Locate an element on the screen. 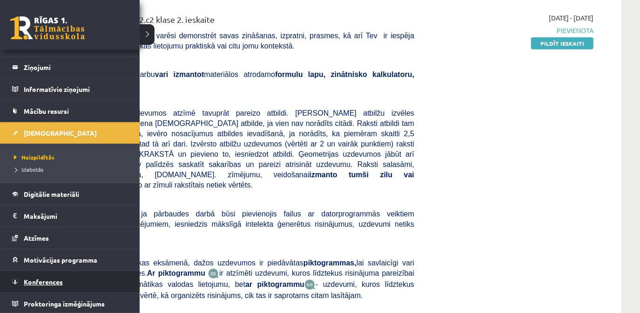  b: Ar piktogrammu is located at coordinates (176, 272).